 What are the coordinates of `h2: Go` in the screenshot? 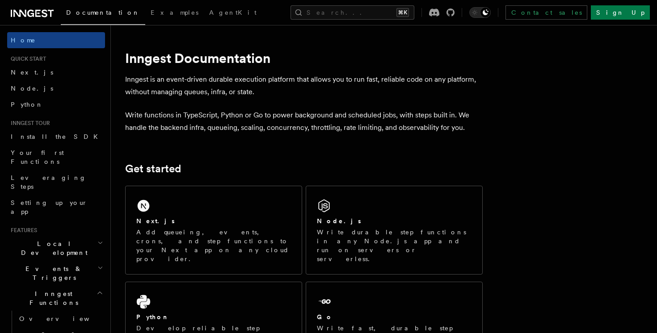 It's located at (325, 317).